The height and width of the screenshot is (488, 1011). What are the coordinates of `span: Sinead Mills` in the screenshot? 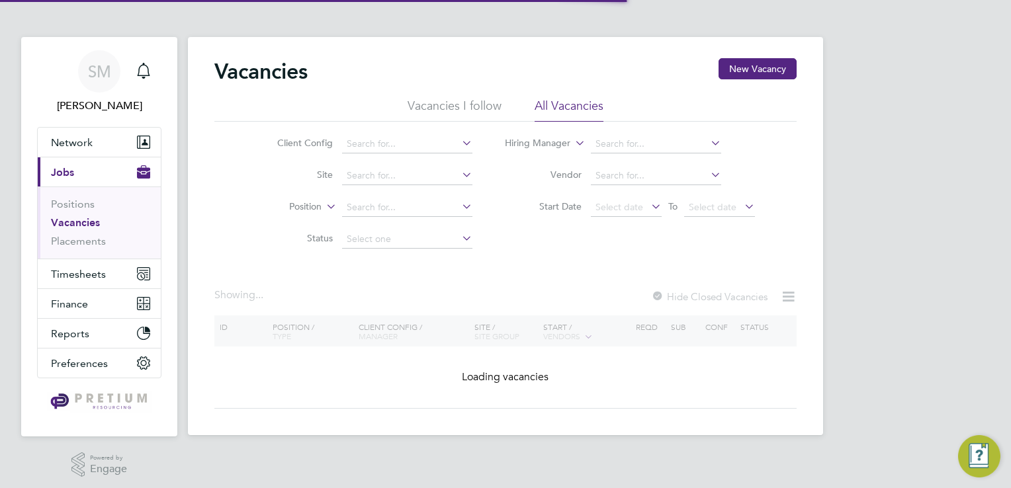 It's located at (99, 106).